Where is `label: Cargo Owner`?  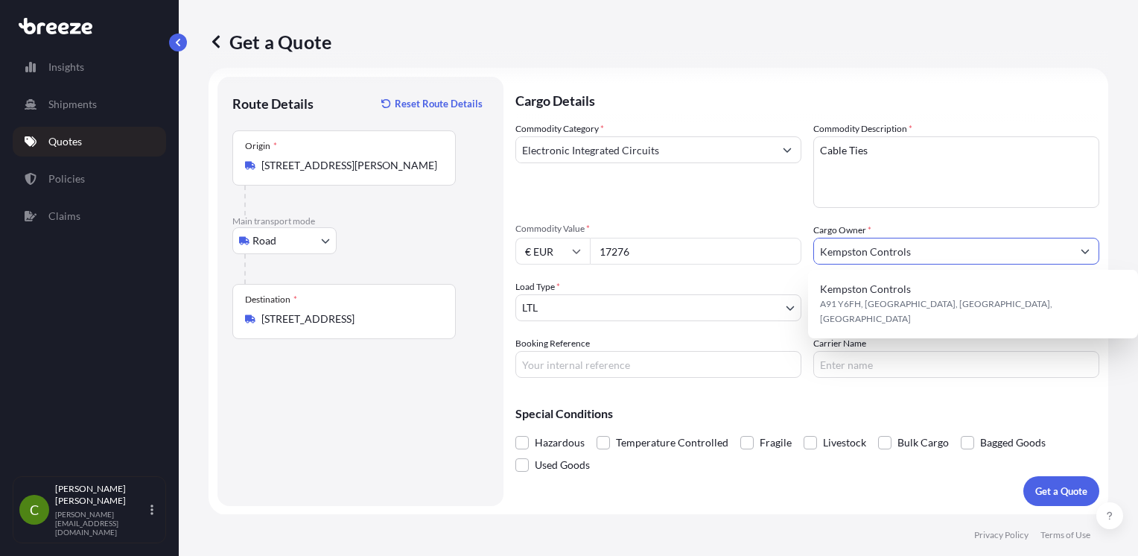 label: Cargo Owner is located at coordinates (842, 230).